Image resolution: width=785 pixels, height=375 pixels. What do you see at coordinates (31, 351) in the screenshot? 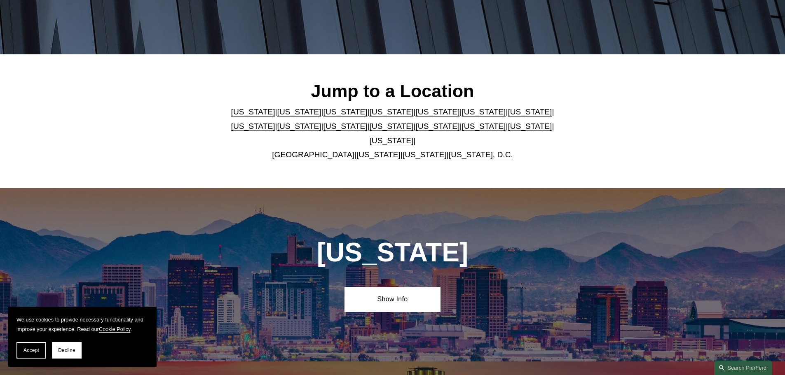
I see `span: Accept` at bounding box center [31, 351].